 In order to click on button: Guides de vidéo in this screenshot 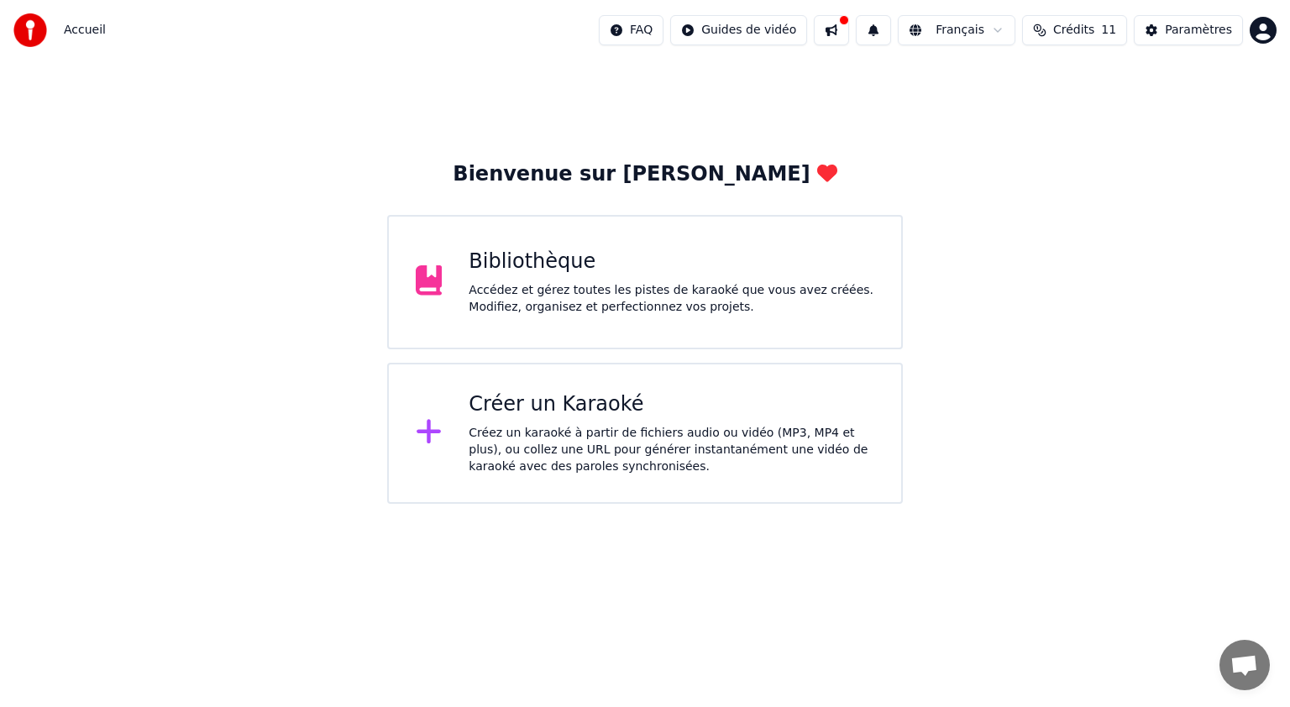, I will do `click(738, 30)`.